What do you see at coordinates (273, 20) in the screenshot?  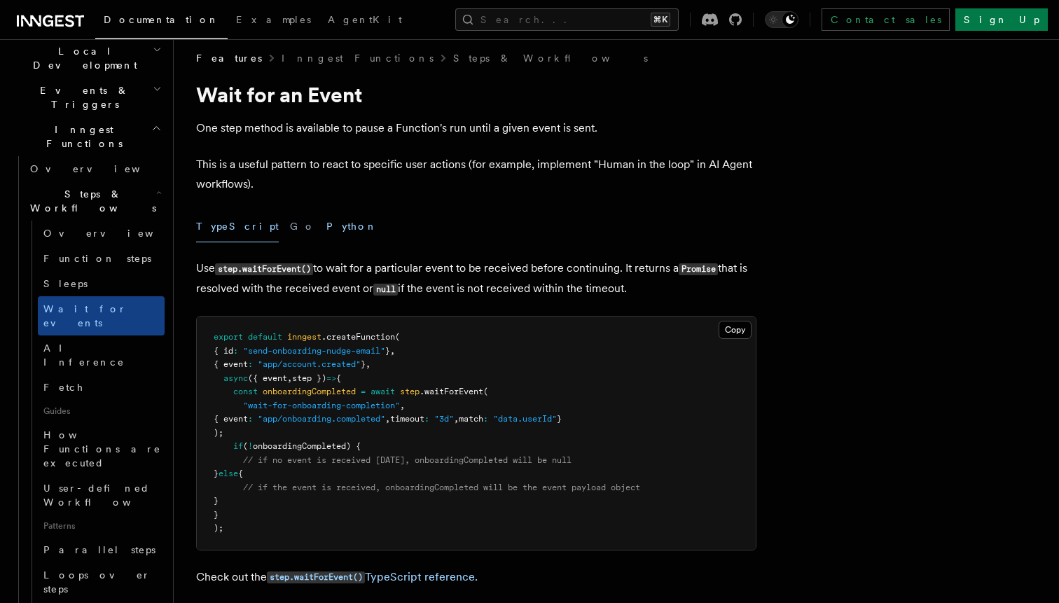 I see `span: Examples` at bounding box center [273, 20].